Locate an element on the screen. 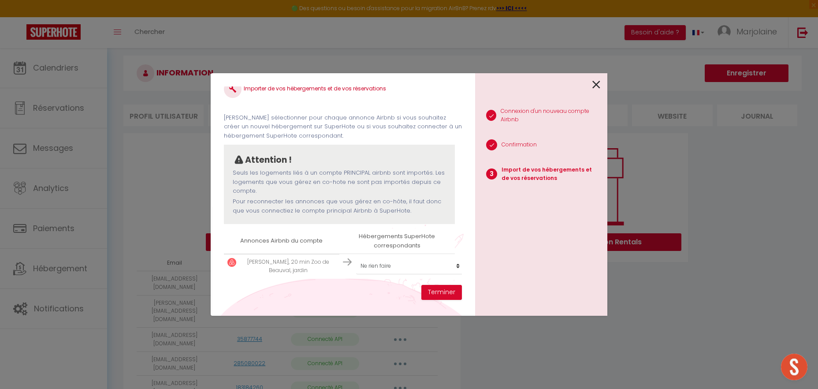 The width and height of the screenshot is (818, 389). p: Attention ! is located at coordinates (268, 160).